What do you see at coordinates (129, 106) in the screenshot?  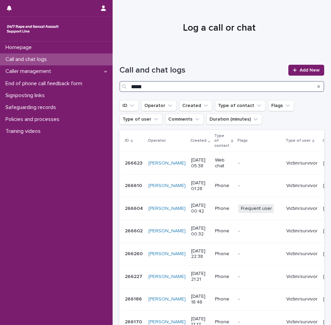 I see `button: ID` at bounding box center [129, 106].